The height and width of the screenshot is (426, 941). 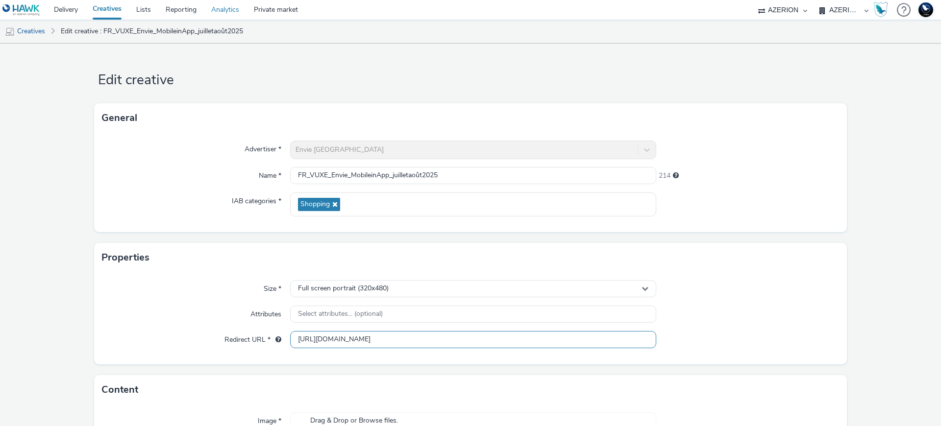 I want to click on input: url..., so click(x=473, y=340).